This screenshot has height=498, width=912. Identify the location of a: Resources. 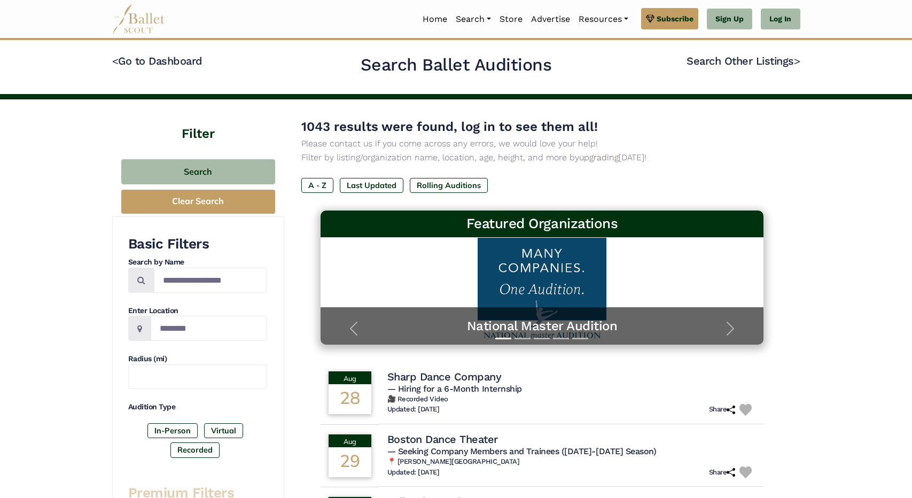
(603, 19).